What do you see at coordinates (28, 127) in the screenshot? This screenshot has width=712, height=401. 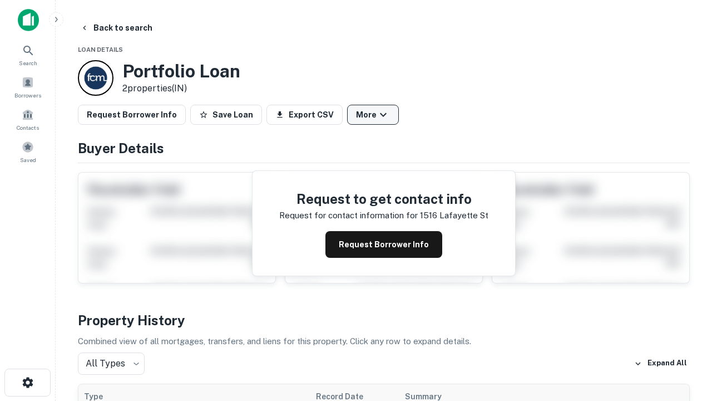 I see `span: Contacts` at bounding box center [28, 127].